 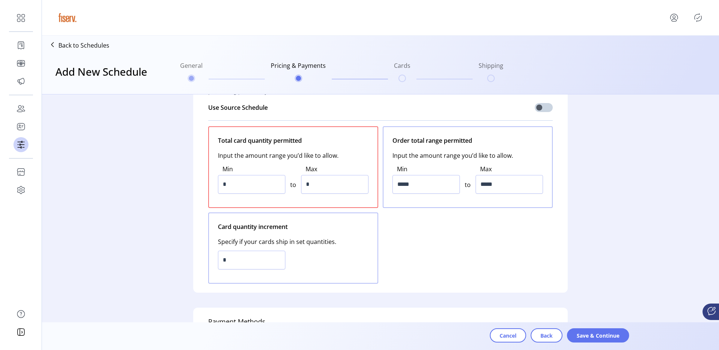 I want to click on button: Cancel, so click(x=507, y=335).